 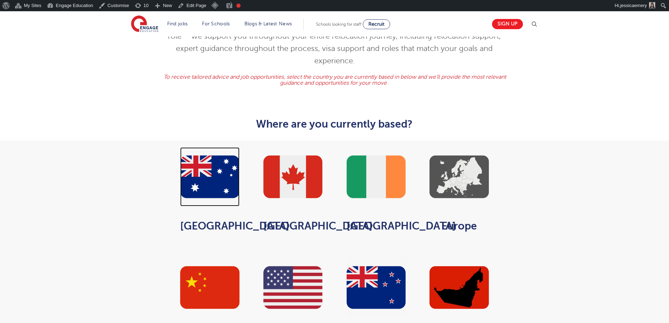 What do you see at coordinates (339, 24) in the screenshot?
I see `span: Schools looking for staff` at bounding box center [339, 24].